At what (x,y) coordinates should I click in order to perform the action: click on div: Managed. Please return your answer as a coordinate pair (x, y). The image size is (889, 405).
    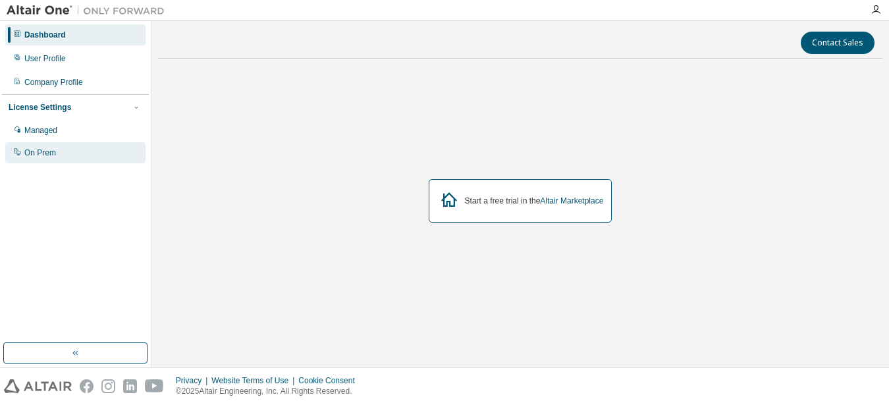
    Looking at the image, I should click on (41, 130).